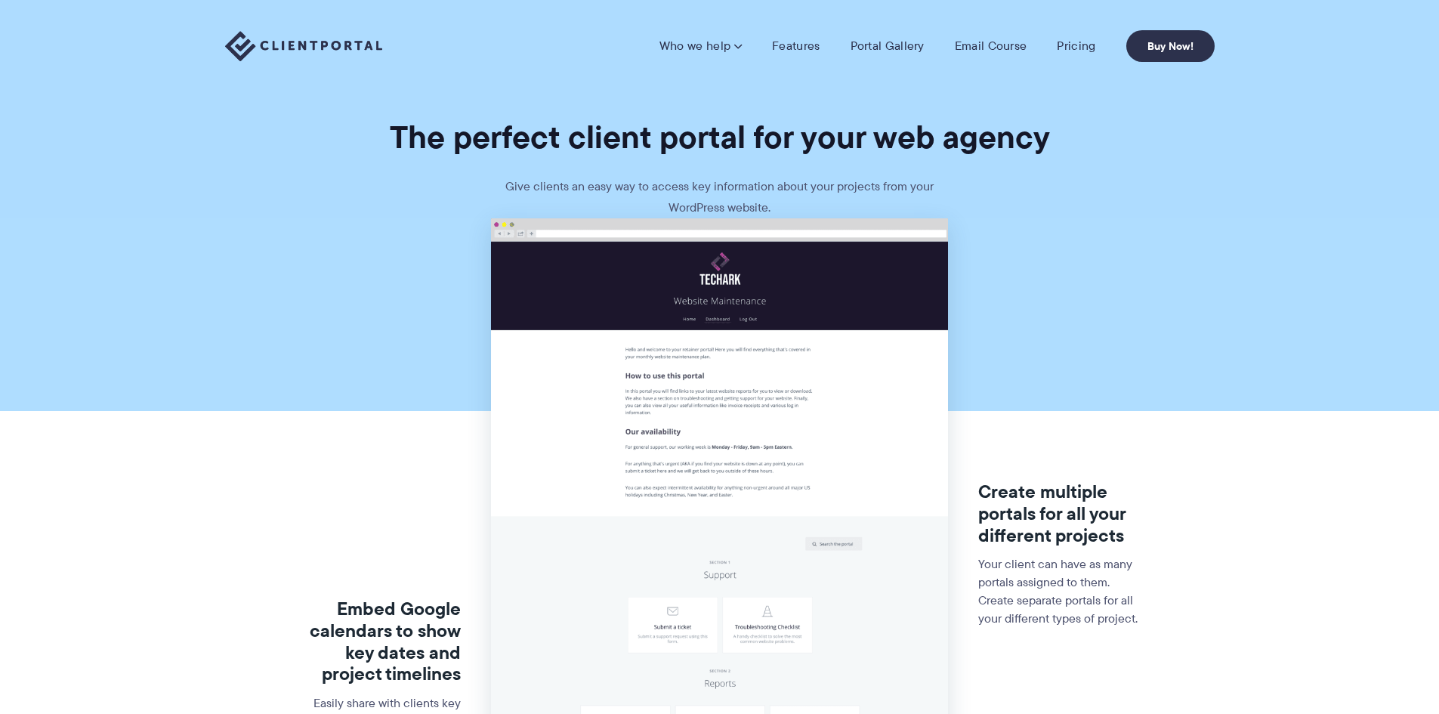  Describe the element at coordinates (887, 46) in the screenshot. I see `a: Portal Gallery` at that location.